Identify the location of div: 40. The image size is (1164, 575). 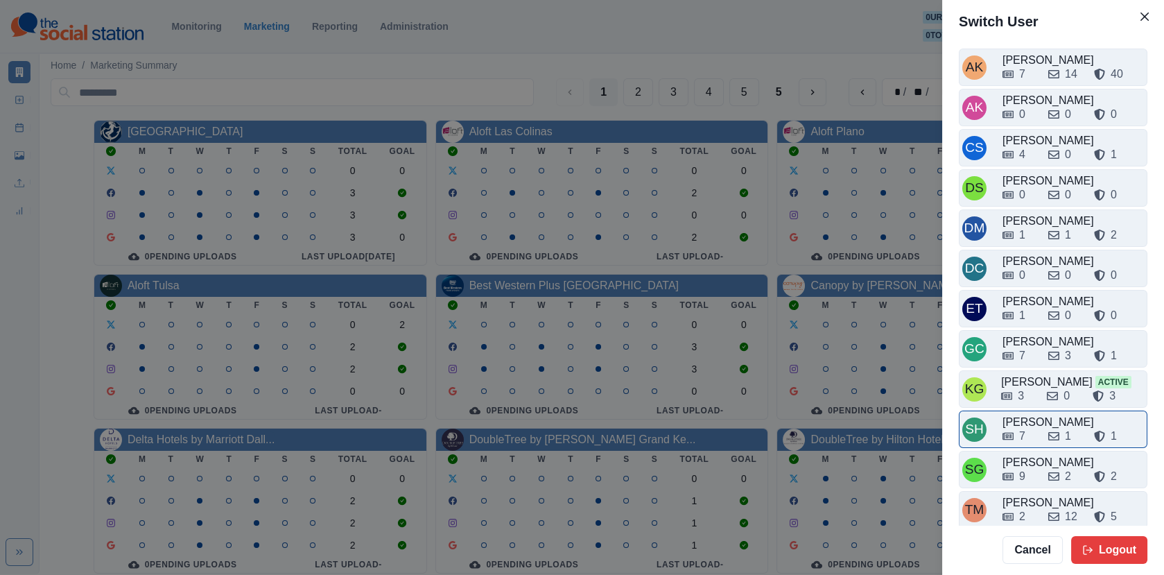
(1117, 74).